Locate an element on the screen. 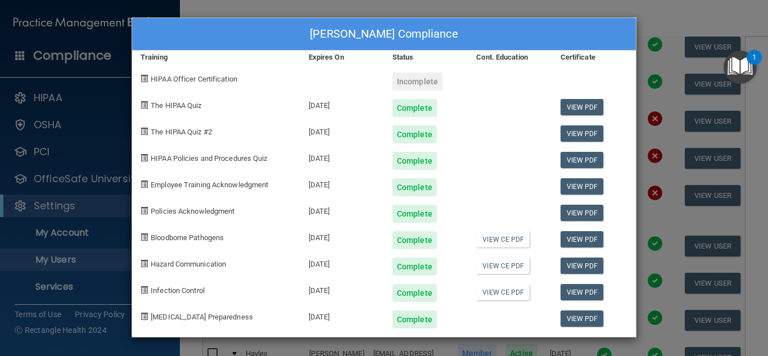 The height and width of the screenshot is (356, 768). span: Employee Training Acknowledgment is located at coordinates (209, 185).